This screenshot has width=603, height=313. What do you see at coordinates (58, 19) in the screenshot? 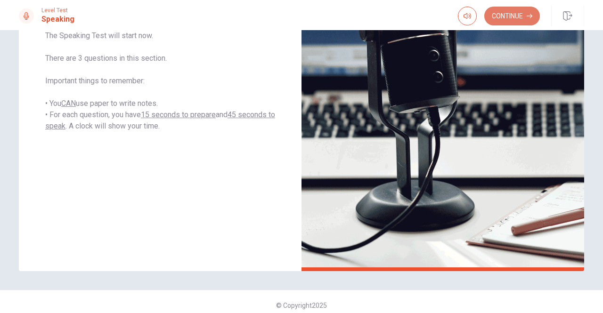
I see `h1: Speaking` at bounding box center [58, 19].